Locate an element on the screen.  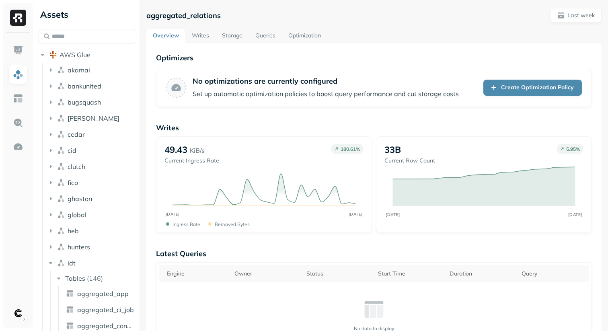
div: Query is located at coordinates (553, 273).